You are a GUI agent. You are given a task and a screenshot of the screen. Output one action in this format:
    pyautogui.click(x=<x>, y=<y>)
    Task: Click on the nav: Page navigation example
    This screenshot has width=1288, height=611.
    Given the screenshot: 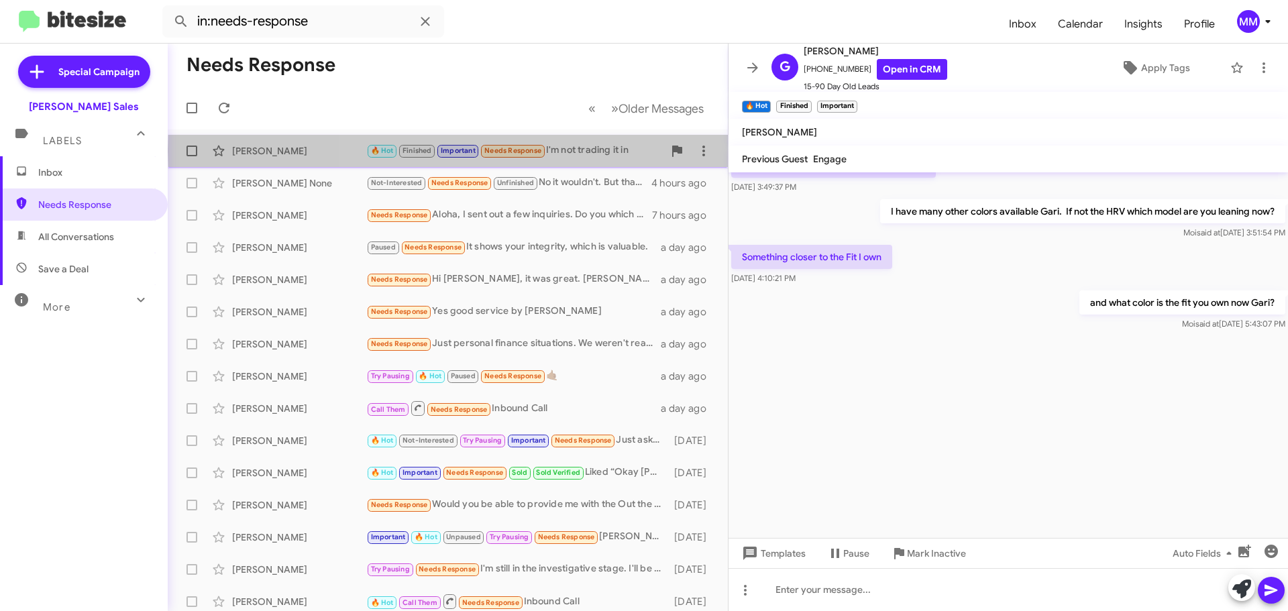 What is the action you would take?
    pyautogui.click(x=646, y=108)
    